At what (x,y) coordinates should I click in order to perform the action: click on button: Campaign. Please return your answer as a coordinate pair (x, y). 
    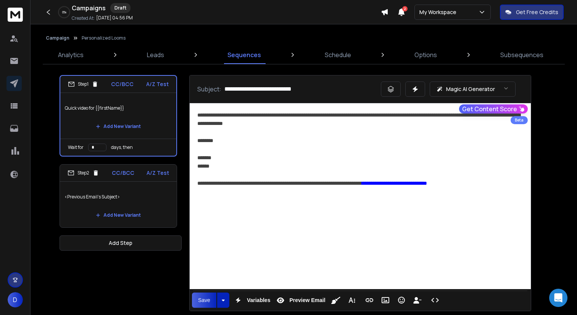
    Looking at the image, I should click on (58, 38).